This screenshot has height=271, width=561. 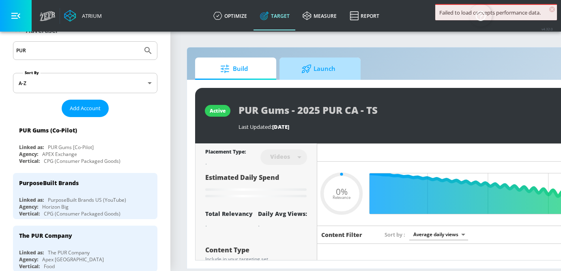 I want to click on a: Target, so click(x=274, y=16).